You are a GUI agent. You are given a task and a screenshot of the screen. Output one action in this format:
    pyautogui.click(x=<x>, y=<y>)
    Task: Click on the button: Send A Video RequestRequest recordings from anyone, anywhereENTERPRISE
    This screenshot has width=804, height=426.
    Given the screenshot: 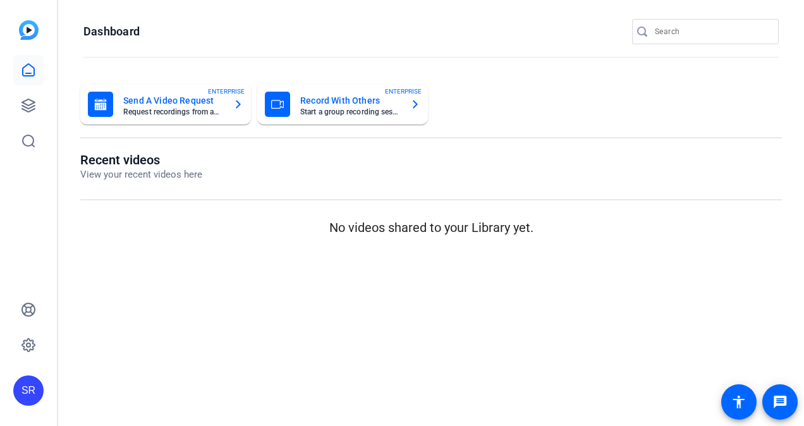 What is the action you would take?
    pyautogui.click(x=166, y=104)
    